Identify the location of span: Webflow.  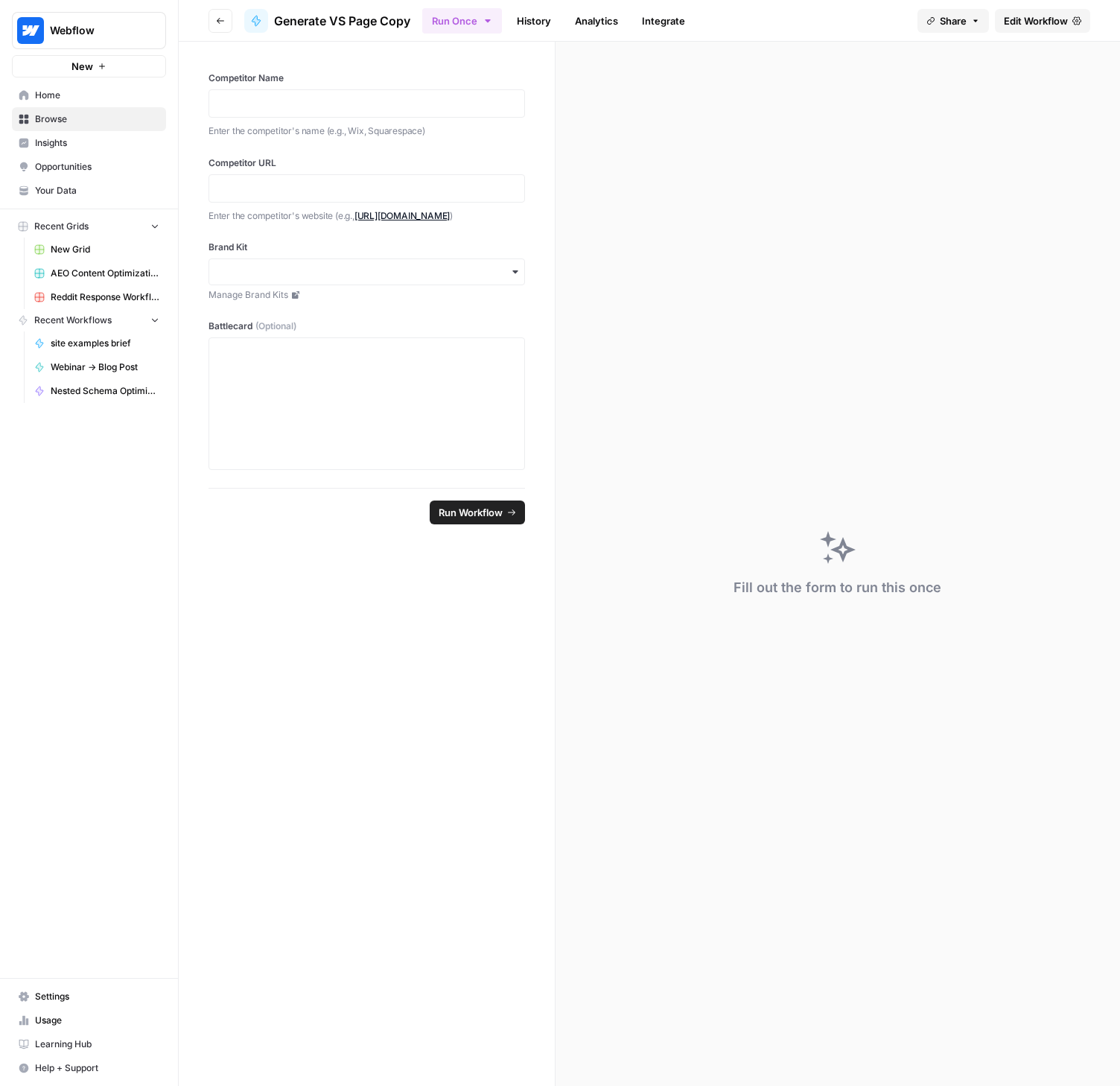
(94, 31).